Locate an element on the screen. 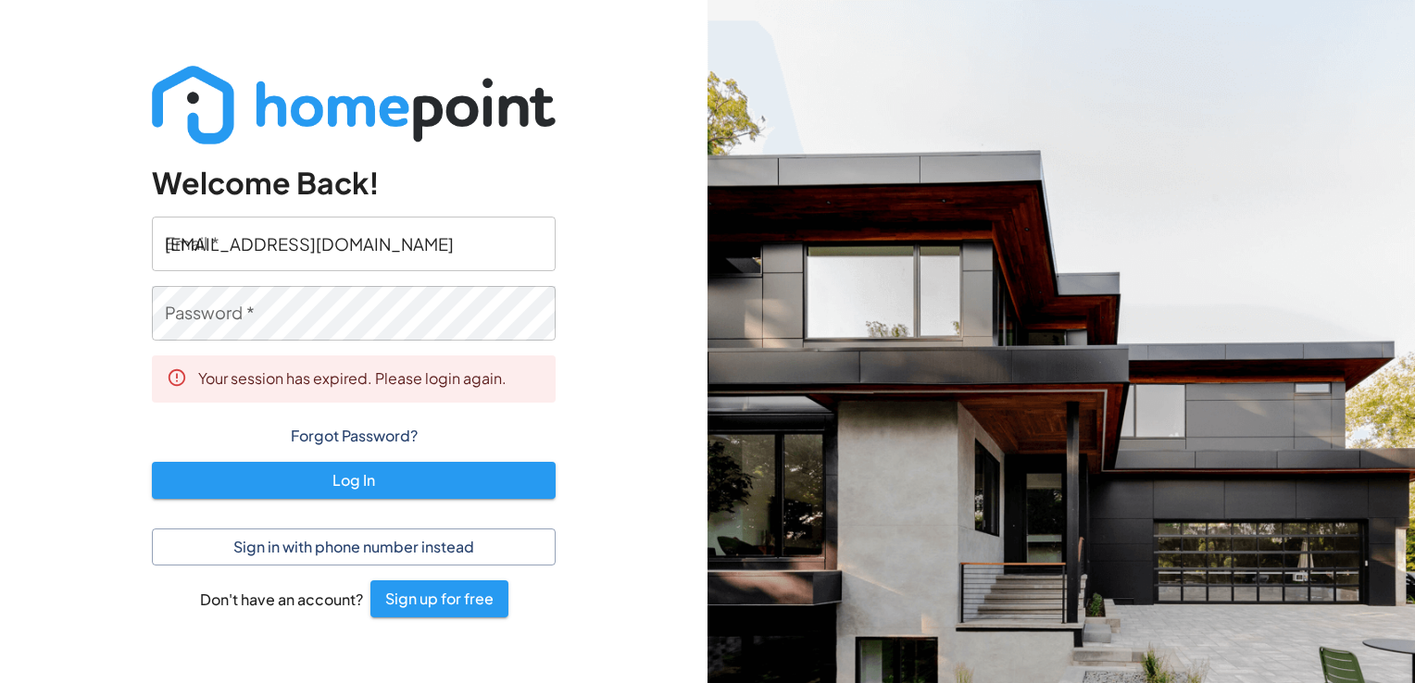 Image resolution: width=1415 pixels, height=683 pixels. input: hi@example.com is located at coordinates (354, 244).